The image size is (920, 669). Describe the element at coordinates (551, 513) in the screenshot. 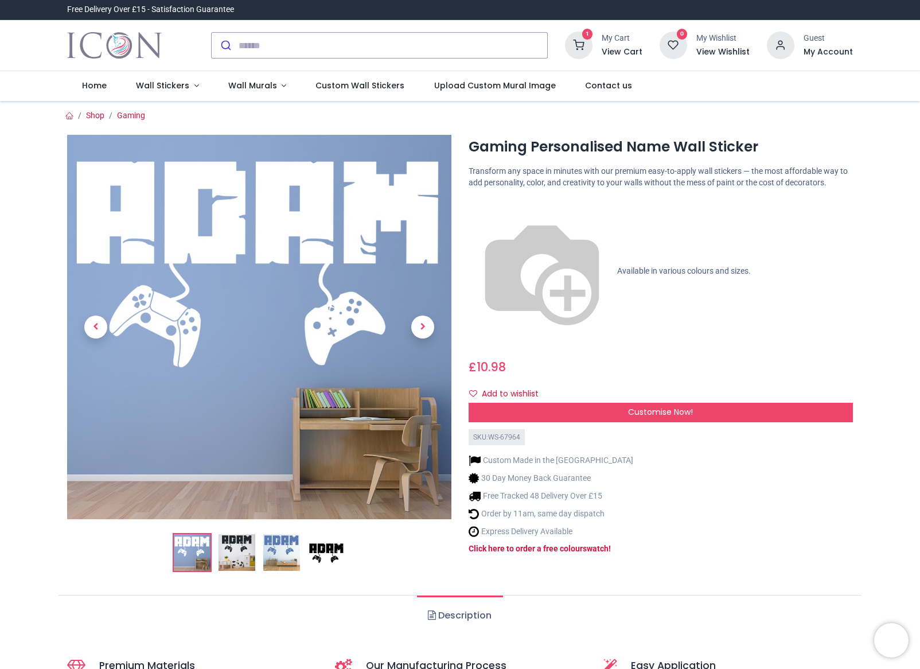

I see `li: Order by 11am, same day dispatch` at that location.